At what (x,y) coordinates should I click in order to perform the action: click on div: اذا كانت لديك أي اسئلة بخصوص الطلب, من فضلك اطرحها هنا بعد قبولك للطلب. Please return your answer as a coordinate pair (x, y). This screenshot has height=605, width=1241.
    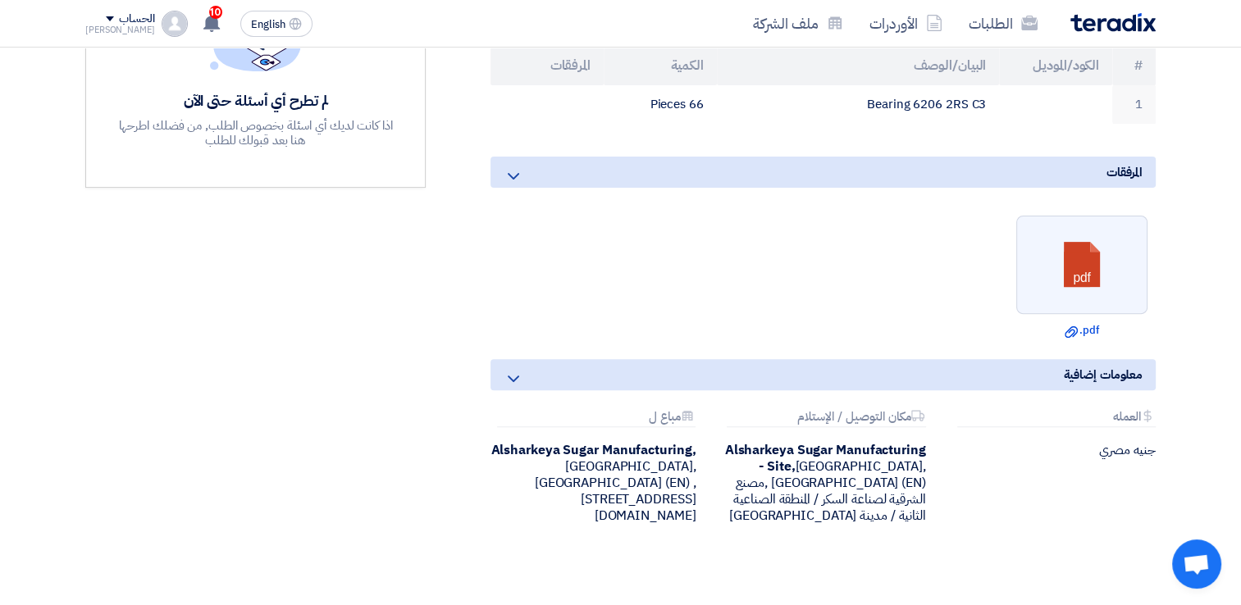
    Looking at the image, I should click on (256, 133).